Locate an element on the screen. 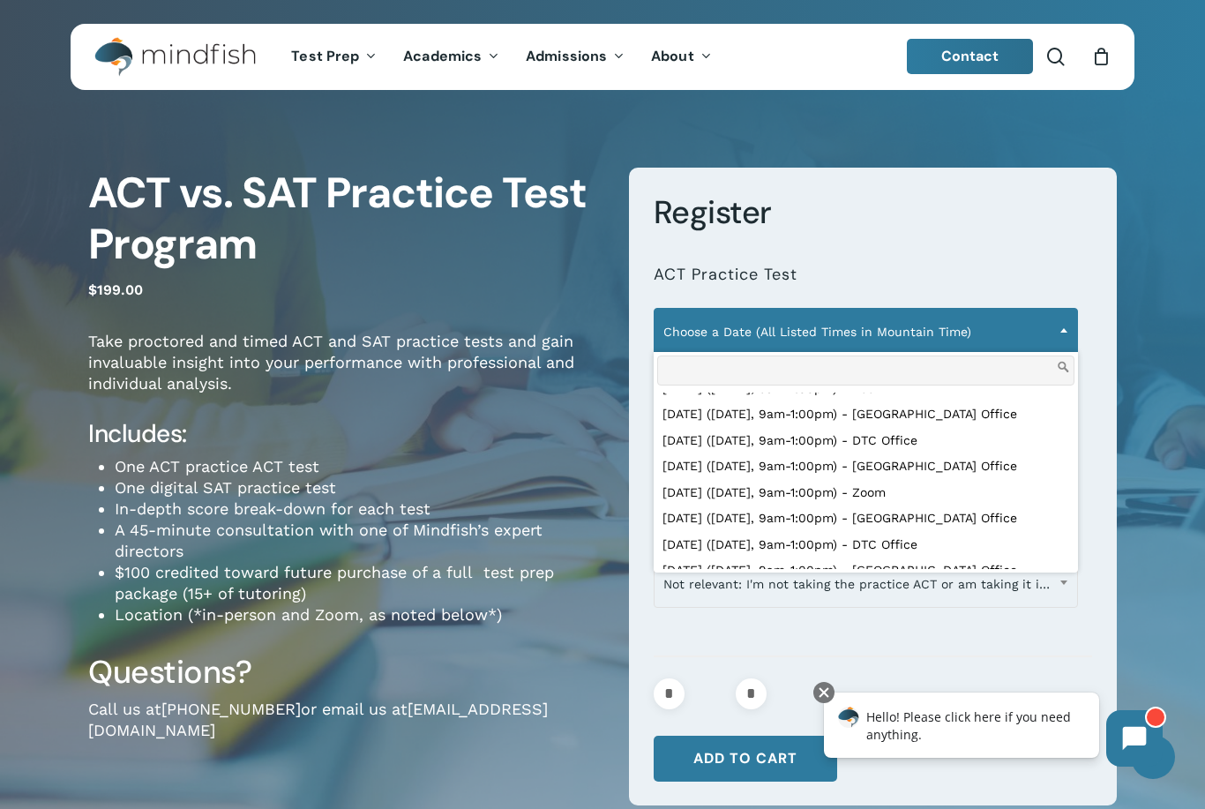 This screenshot has width=1205, height=809. li: One digital SAT practice test is located at coordinates (358, 488).